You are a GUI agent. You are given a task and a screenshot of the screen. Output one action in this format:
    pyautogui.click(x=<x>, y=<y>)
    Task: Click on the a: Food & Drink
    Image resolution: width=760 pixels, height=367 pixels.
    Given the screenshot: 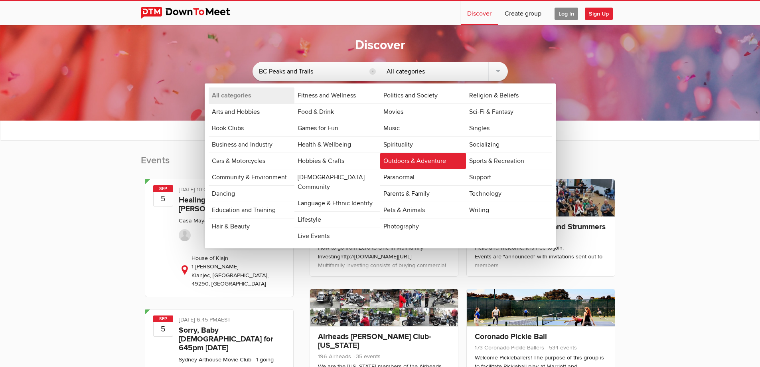 What is the action you would take?
    pyautogui.click(x=337, y=112)
    